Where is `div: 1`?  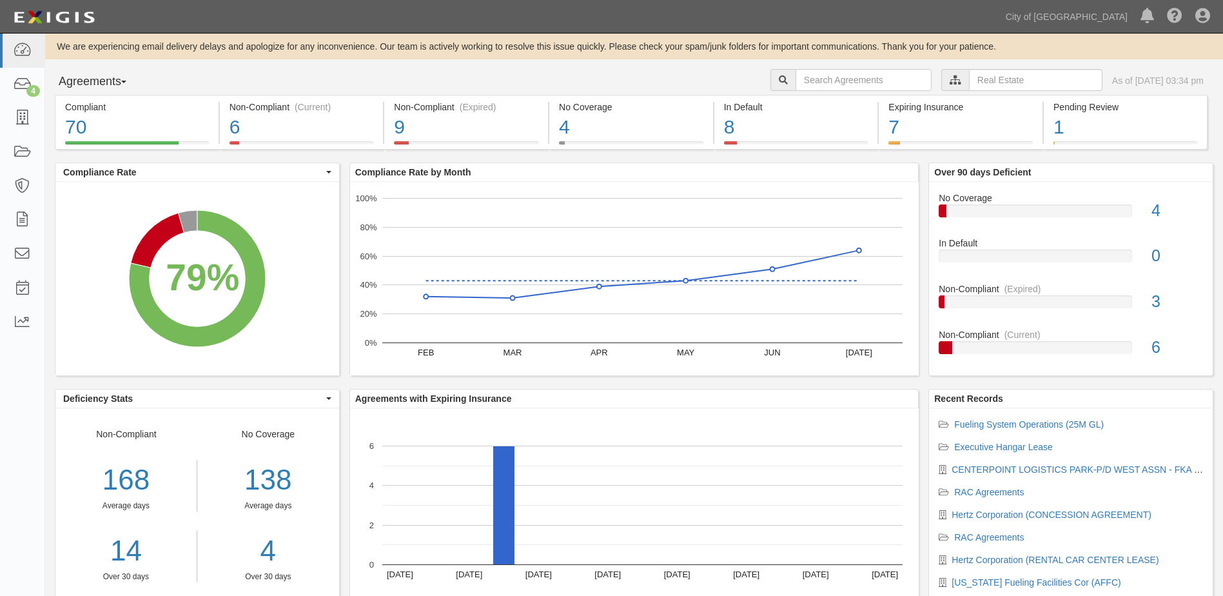
div: 1 is located at coordinates (1125, 127).